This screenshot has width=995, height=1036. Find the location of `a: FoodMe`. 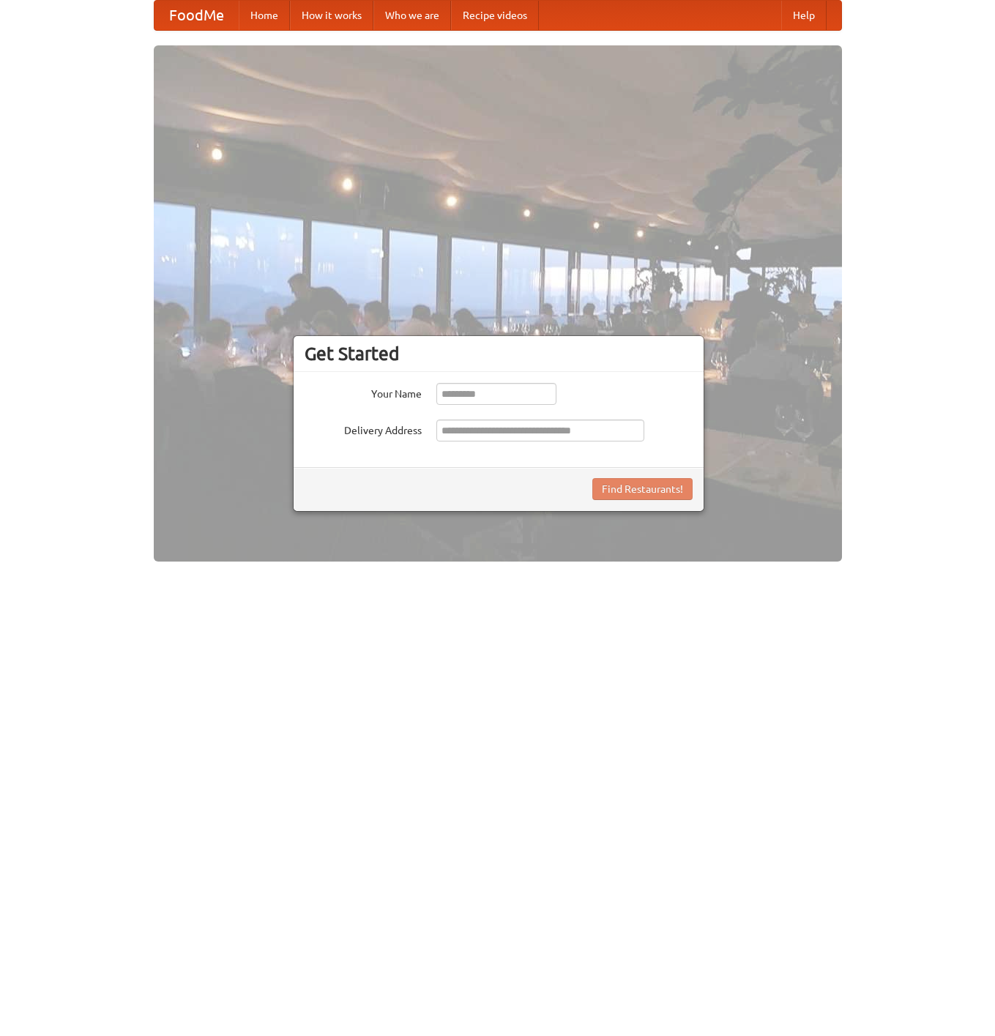

a: FoodMe is located at coordinates (196, 15).